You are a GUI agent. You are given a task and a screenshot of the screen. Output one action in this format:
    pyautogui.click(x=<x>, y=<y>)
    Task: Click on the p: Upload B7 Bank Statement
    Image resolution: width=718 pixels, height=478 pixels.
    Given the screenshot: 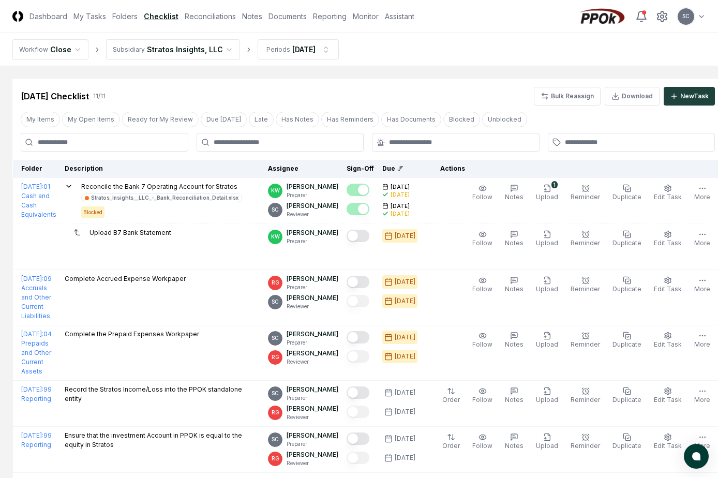 What is the action you would take?
    pyautogui.click(x=130, y=233)
    